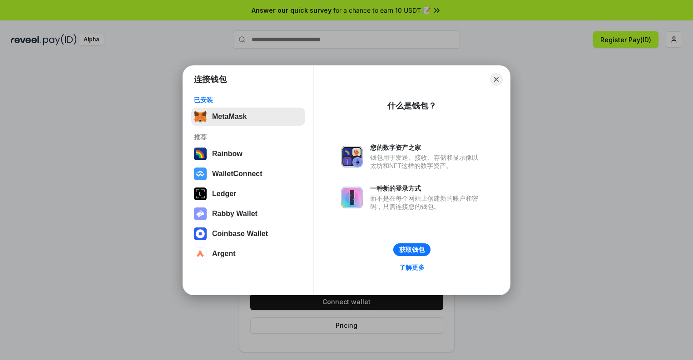 Image resolution: width=693 pixels, height=360 pixels. I want to click on div: MetaMask, so click(229, 117).